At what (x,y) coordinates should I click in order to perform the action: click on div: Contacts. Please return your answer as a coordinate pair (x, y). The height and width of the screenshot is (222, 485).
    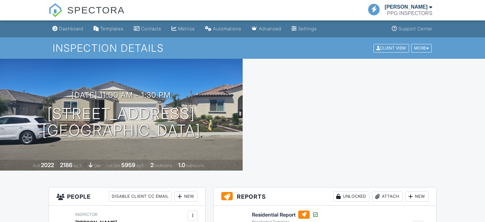
    Looking at the image, I should click on (151, 28).